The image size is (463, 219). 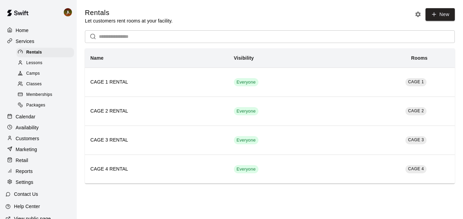 What do you see at coordinates (46, 52) in the screenshot?
I see `a: Rentals` at bounding box center [46, 52].